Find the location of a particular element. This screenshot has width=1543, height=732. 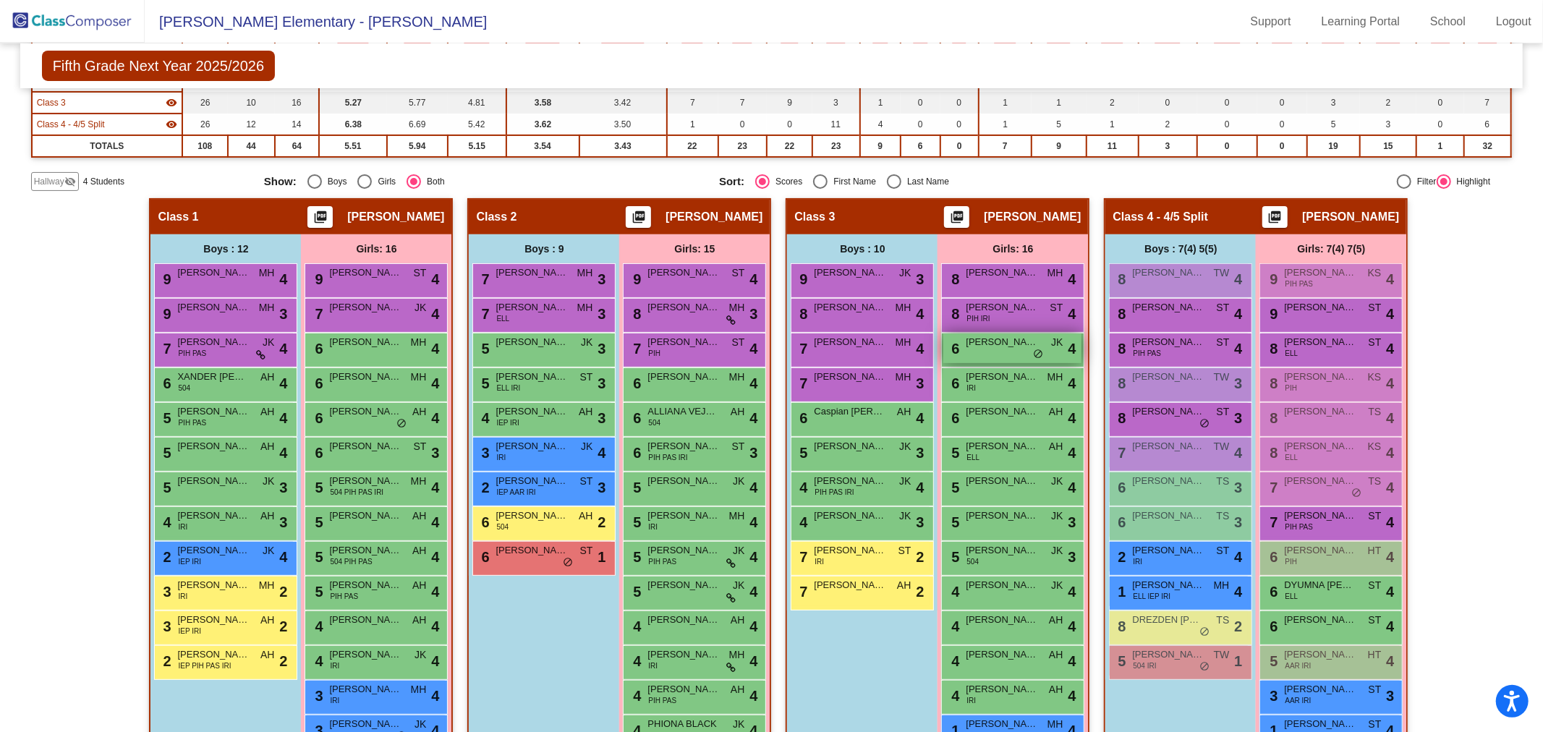

div: Boys is located at coordinates (334, 182).